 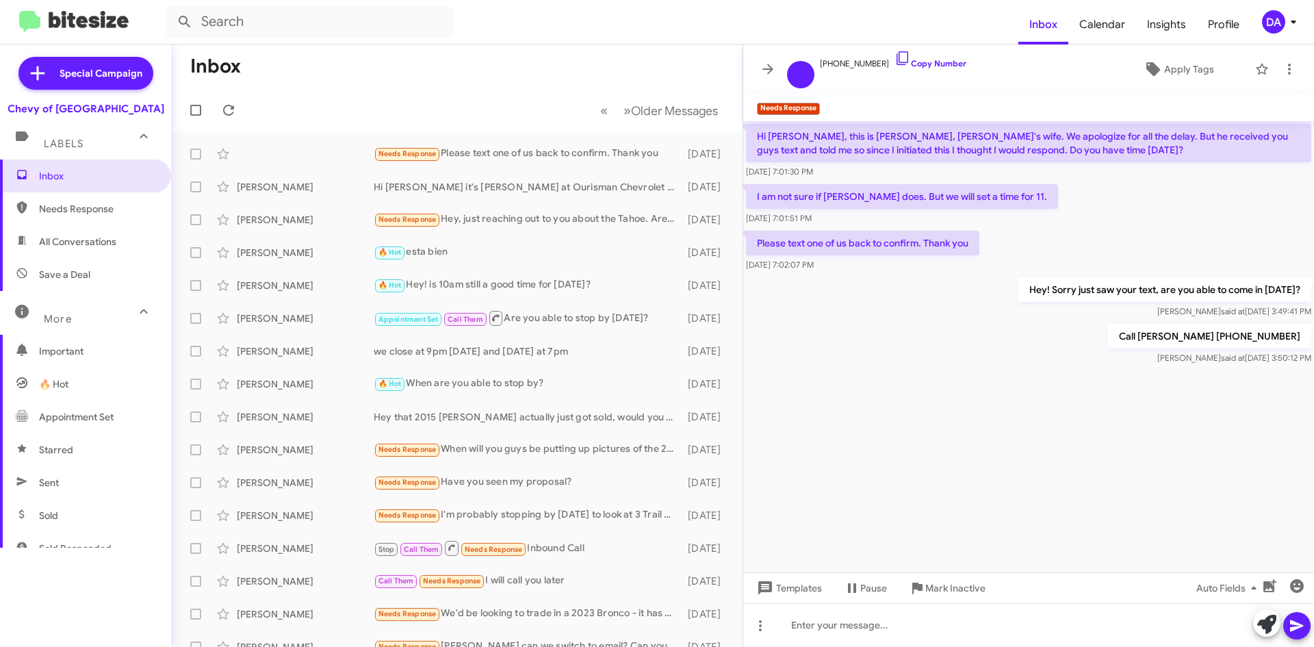 I want to click on div: Inbound Call, so click(x=527, y=548).